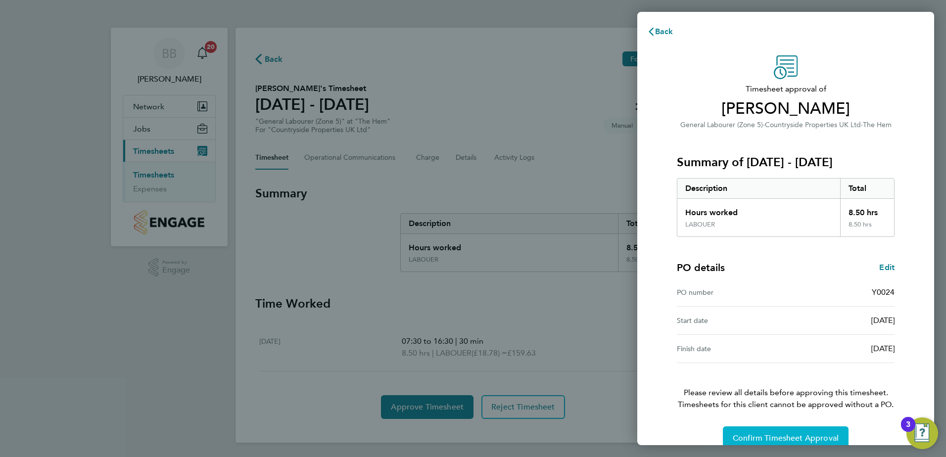  What do you see at coordinates (786, 438) in the screenshot?
I see `span: Confirm Timesheet Approval` at bounding box center [786, 438].